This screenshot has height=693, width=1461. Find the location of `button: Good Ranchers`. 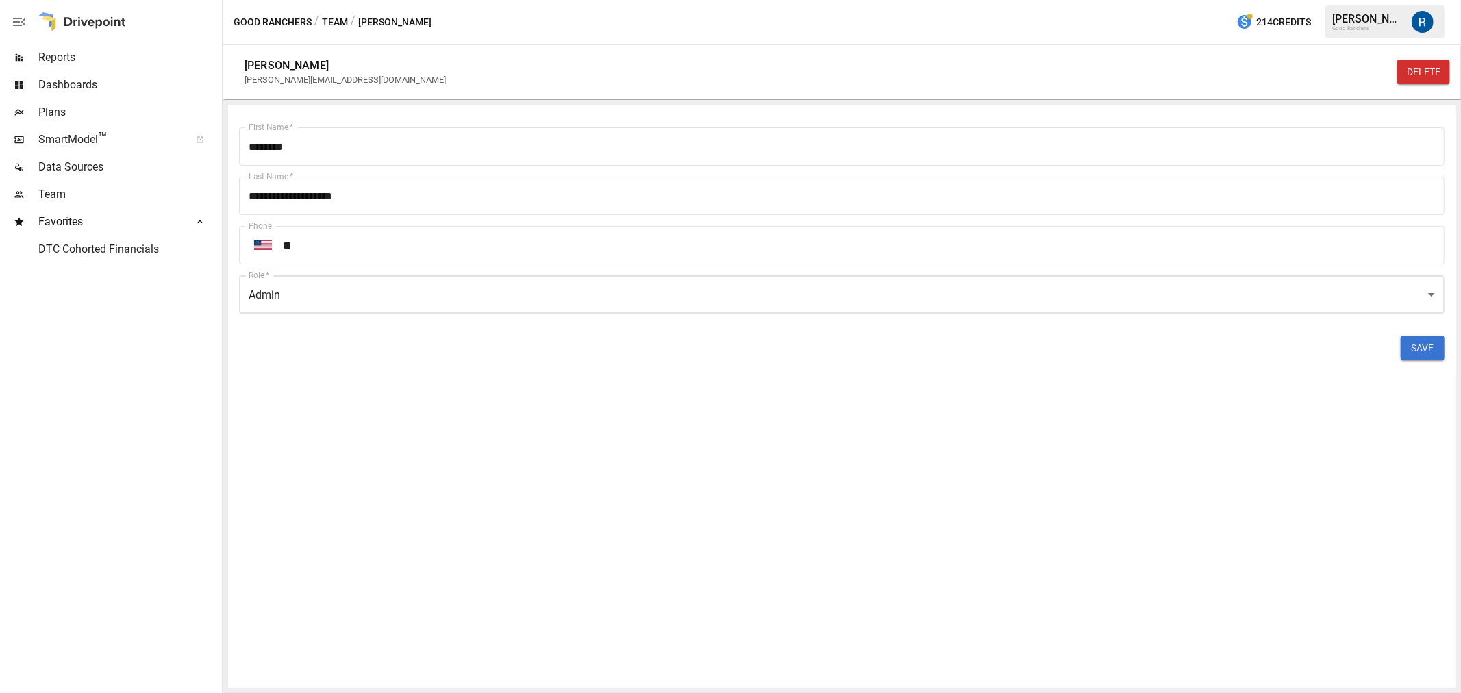

button: Good Ranchers is located at coordinates (273, 22).